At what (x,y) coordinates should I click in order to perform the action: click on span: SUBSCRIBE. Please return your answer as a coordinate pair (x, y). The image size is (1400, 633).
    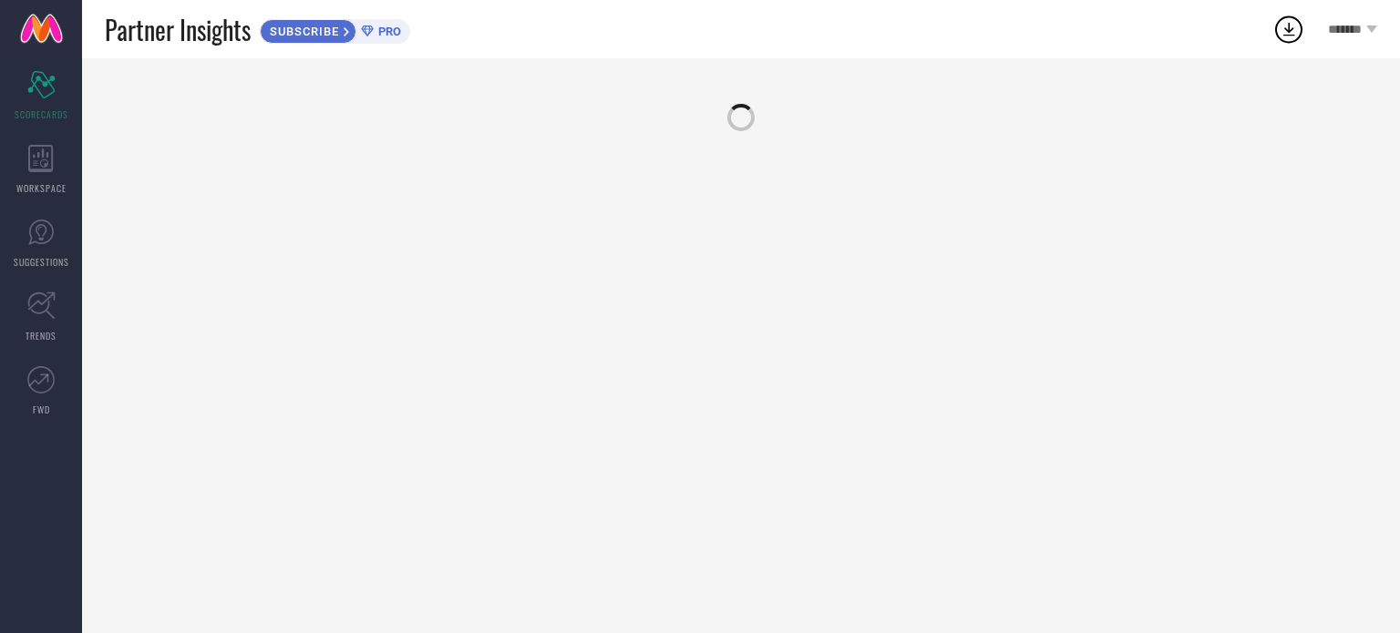
    Looking at the image, I should click on (302, 31).